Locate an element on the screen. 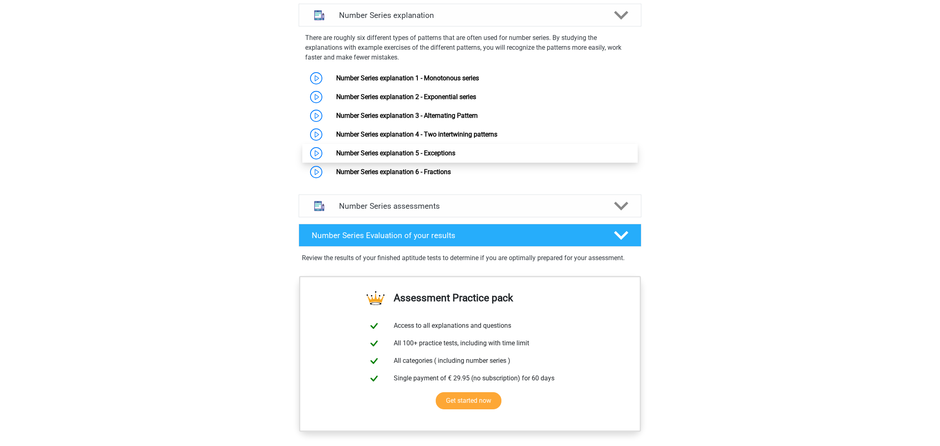  img: number series assessments is located at coordinates (319, 206).